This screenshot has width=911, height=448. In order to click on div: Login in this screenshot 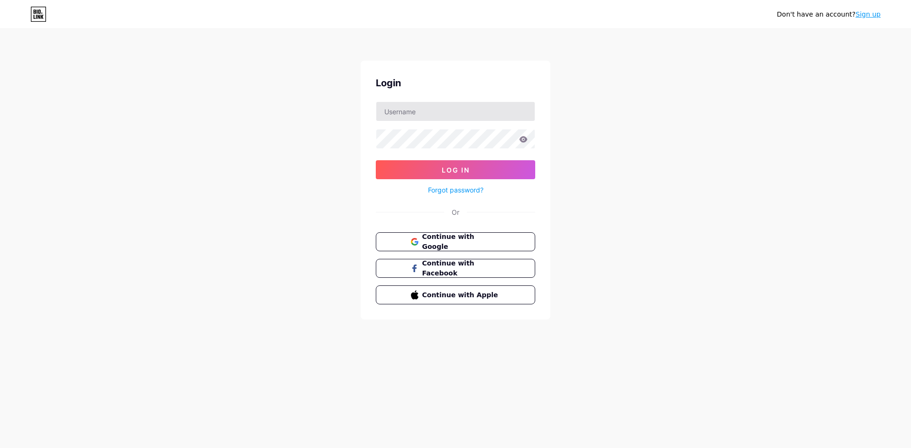, I will do `click(456, 83)`.